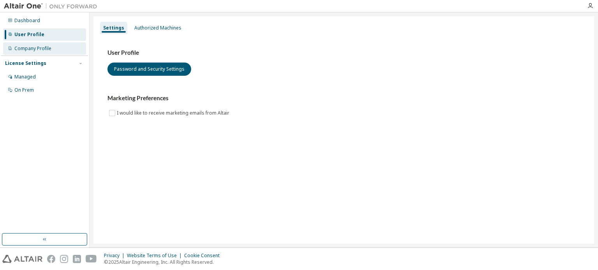 This screenshot has width=598, height=270. What do you see at coordinates (164, 262) in the screenshot?
I see `p: © 2025 Altair Engineering, Inc. All Rights Reserved.` at bounding box center [164, 262].